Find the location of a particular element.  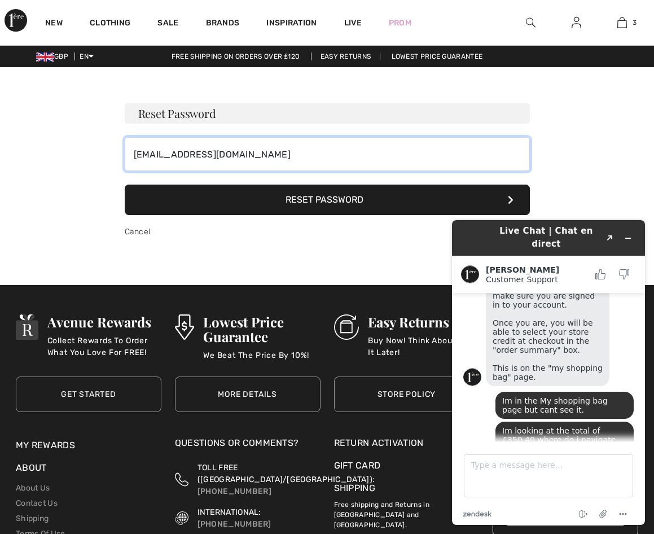

a: Gift Card is located at coordinates (407, 466).